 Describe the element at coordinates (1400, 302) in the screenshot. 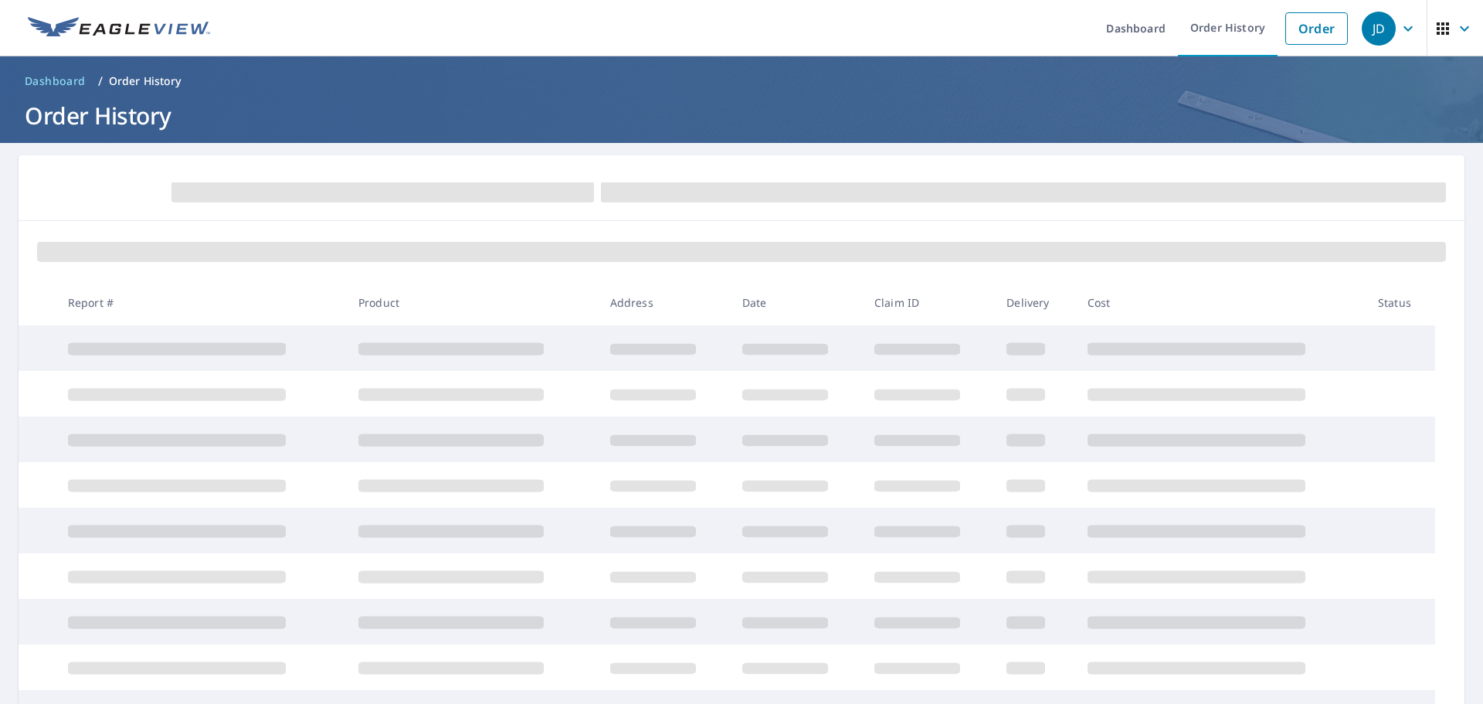

I see `th: Status` at that location.